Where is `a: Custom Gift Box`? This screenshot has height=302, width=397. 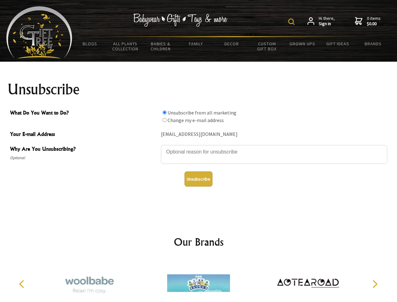 a: Custom Gift Box is located at coordinates (267, 46).